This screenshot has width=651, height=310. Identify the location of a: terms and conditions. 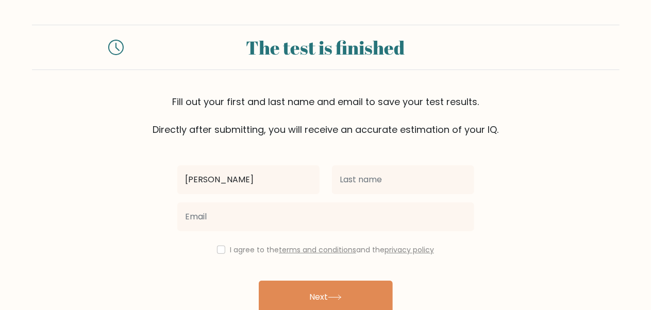
(318, 250).